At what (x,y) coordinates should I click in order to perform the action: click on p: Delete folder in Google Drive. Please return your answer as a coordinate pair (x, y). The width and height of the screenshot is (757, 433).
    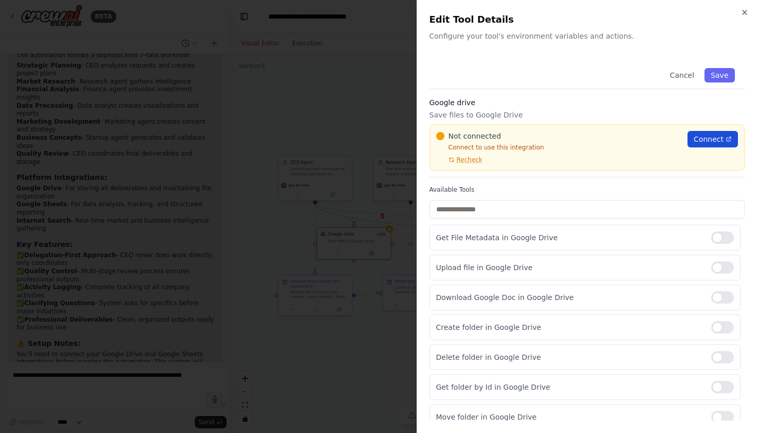
    Looking at the image, I should click on (570, 357).